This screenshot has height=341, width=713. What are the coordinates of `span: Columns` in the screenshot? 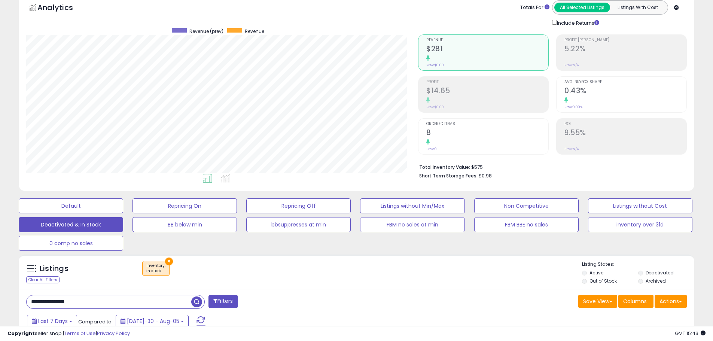 It's located at (635, 301).